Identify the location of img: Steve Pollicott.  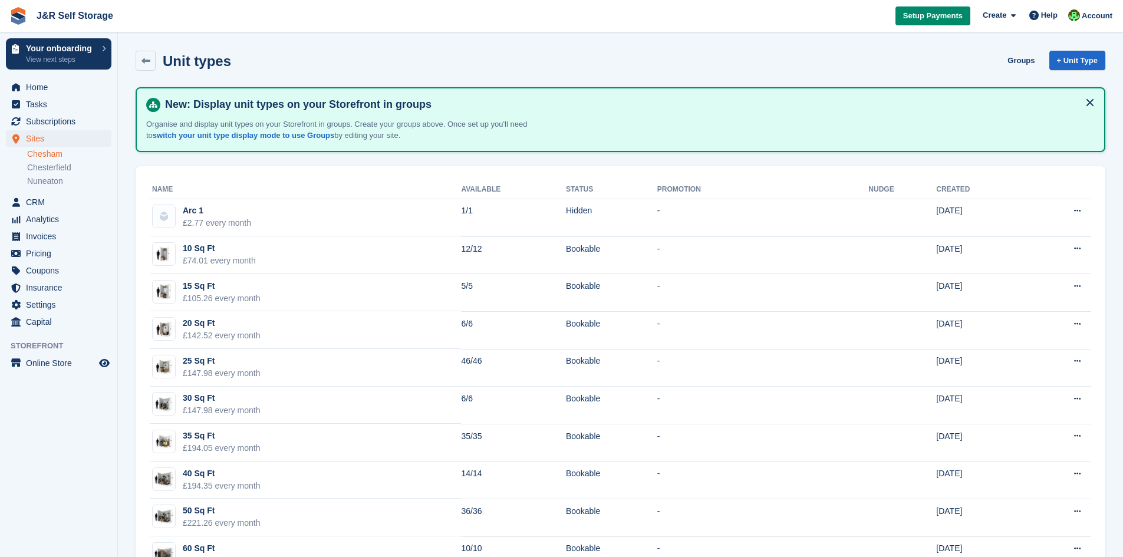
(1074, 15).